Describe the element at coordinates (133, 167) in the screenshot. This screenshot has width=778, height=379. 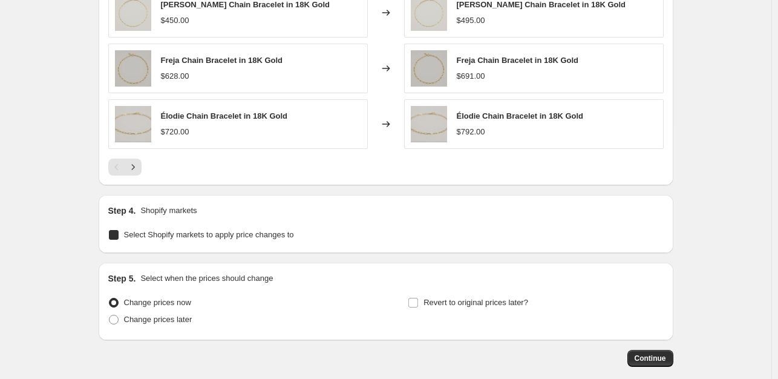
I see `button: Next` at that location.